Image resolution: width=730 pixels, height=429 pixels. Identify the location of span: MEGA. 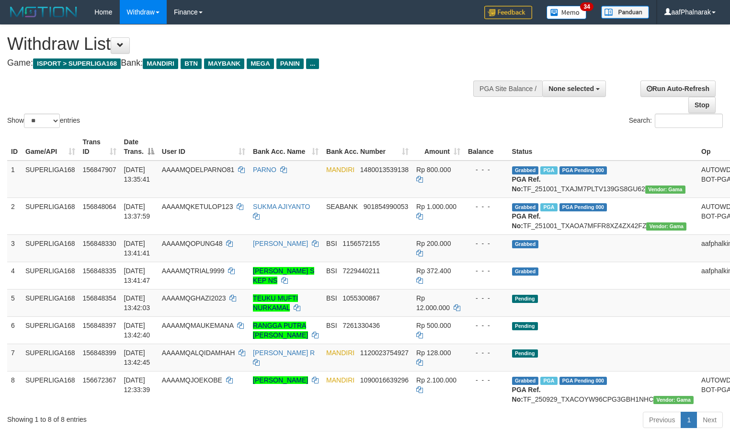
(260, 64).